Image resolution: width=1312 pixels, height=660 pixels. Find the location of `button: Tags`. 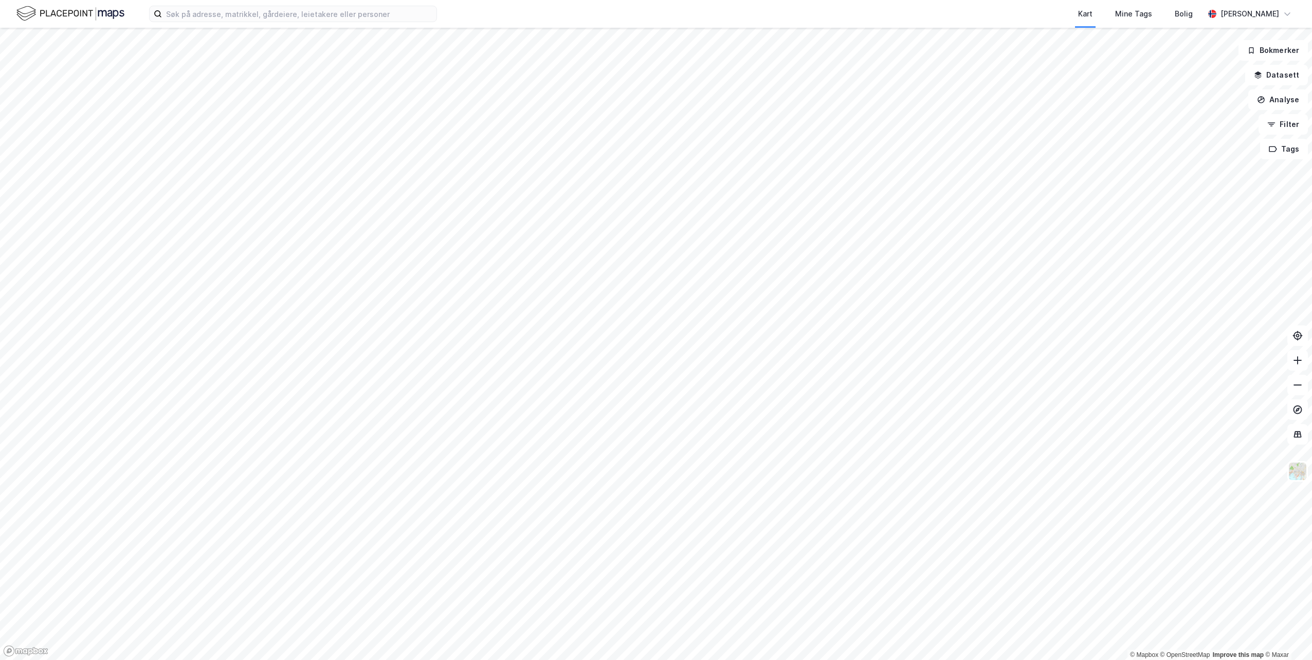

button: Tags is located at coordinates (1283, 149).